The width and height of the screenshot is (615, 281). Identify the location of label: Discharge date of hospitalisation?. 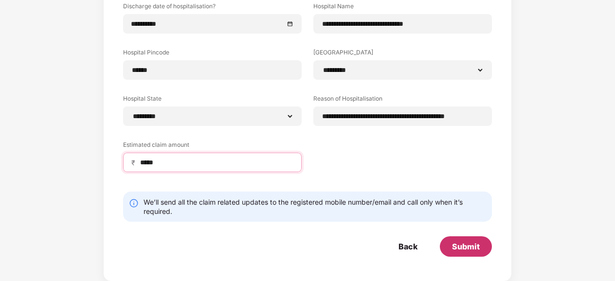
(212, 8).